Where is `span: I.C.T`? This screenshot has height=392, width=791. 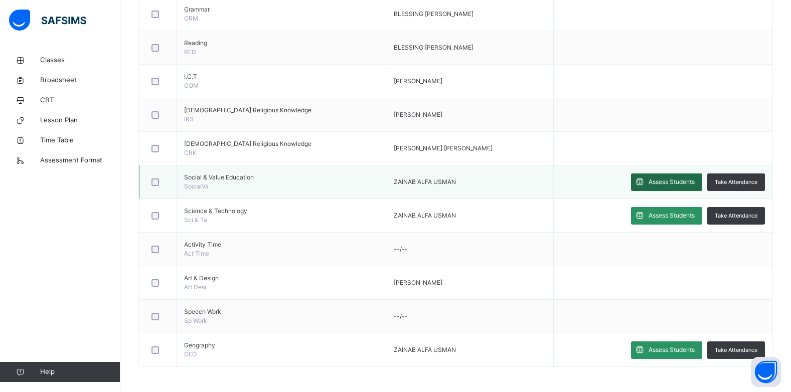 span: I.C.T is located at coordinates (281, 77).